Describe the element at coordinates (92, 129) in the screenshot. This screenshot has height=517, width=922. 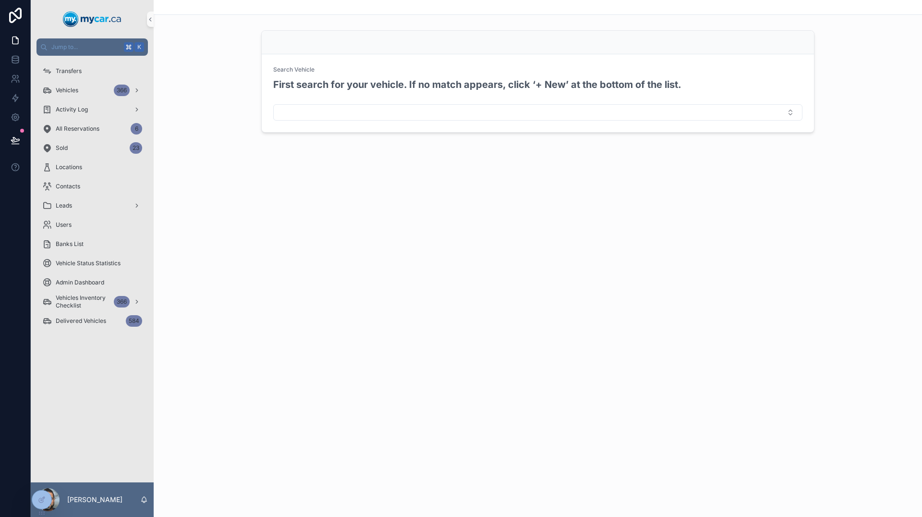
I see `a: All Reservations6` at that location.